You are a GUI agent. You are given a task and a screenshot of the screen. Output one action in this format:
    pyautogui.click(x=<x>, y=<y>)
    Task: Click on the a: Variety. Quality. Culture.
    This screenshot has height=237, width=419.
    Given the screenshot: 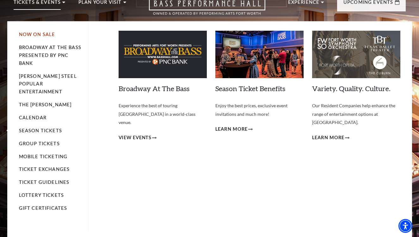 What is the action you would take?
    pyautogui.click(x=351, y=88)
    